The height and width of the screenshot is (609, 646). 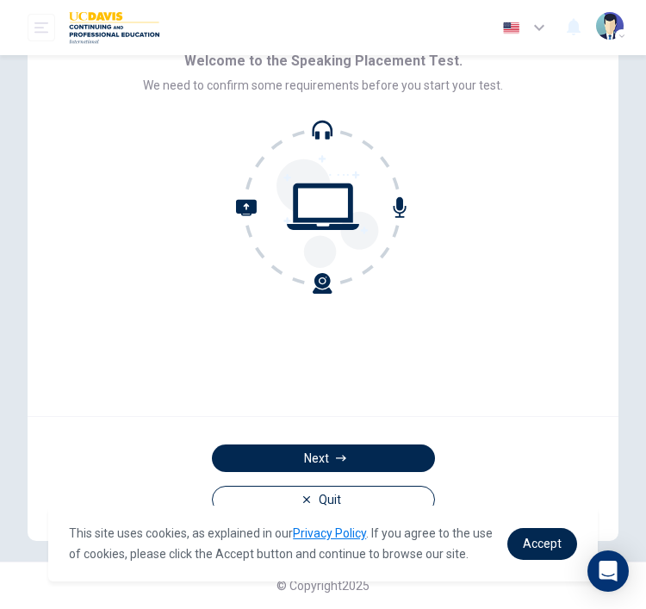 What do you see at coordinates (609, 26) in the screenshot?
I see `button: Profile picture` at bounding box center [609, 26].